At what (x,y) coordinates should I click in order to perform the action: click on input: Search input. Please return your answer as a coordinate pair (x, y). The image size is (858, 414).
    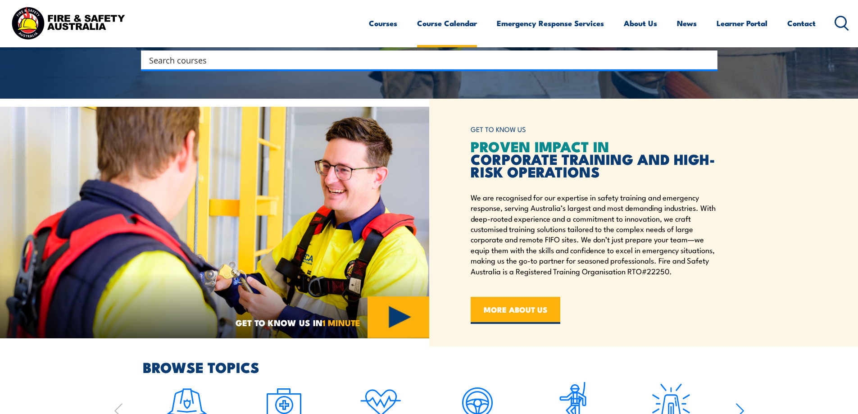
    Looking at the image, I should click on (423, 60).